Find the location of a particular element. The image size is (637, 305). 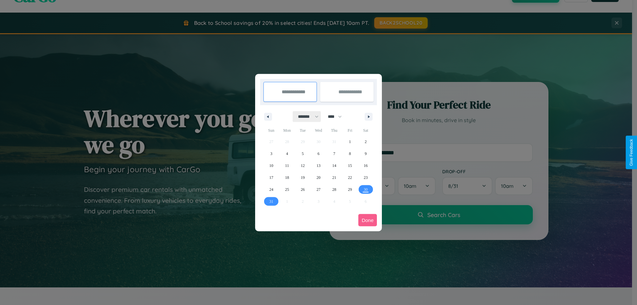

span: 5 is located at coordinates (303, 154).